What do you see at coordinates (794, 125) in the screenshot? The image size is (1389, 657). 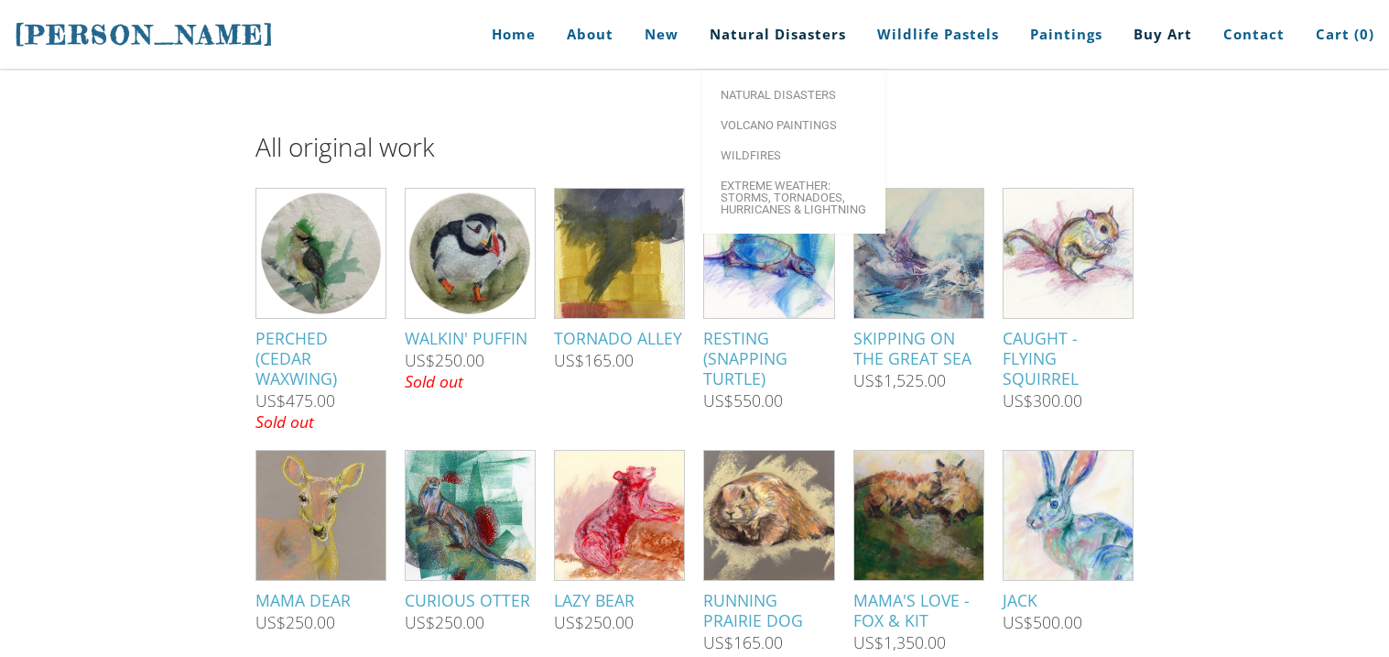 I see `span: Volcano paintings` at bounding box center [794, 125].